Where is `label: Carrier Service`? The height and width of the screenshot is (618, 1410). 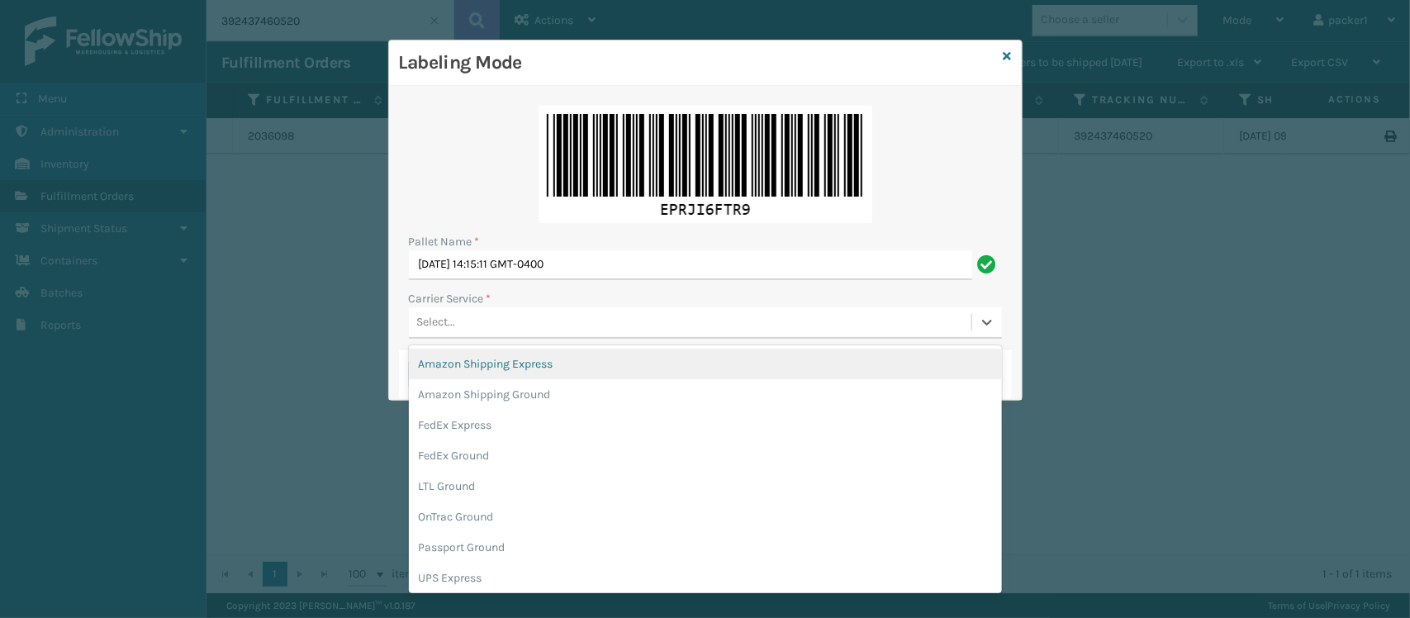 label: Carrier Service is located at coordinates (450, 298).